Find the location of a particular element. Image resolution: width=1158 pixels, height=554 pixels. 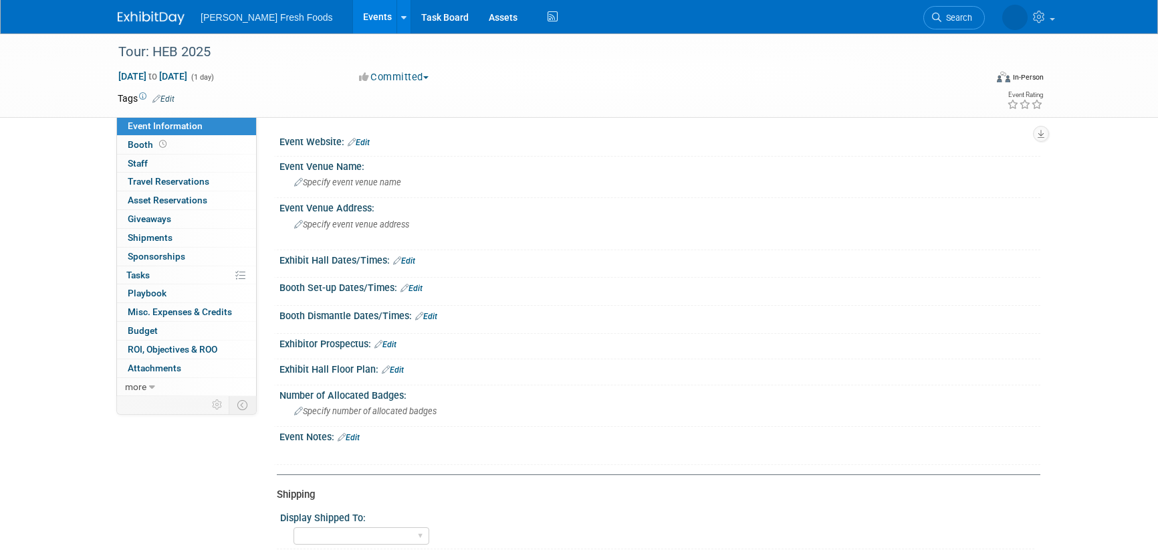

span: Shipments is located at coordinates (150, 237).